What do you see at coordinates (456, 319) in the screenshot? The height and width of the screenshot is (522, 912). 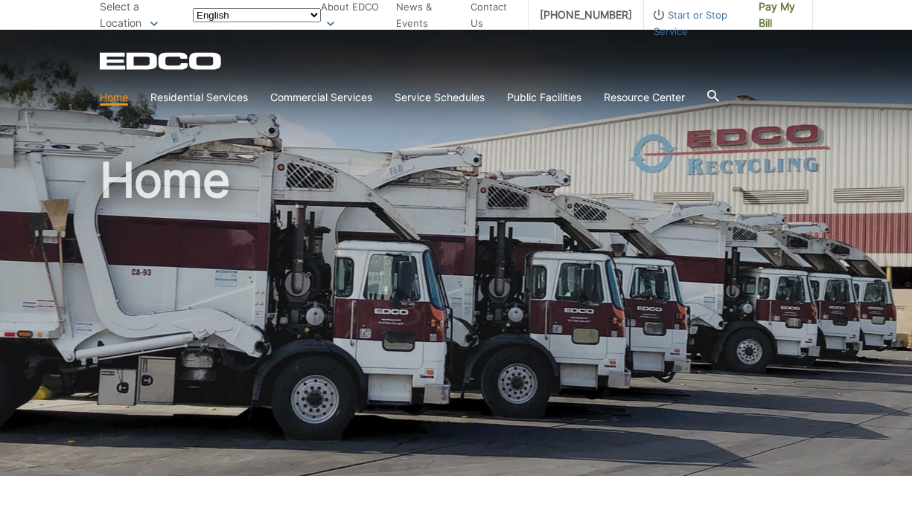 I see `h1: Home` at bounding box center [456, 319].